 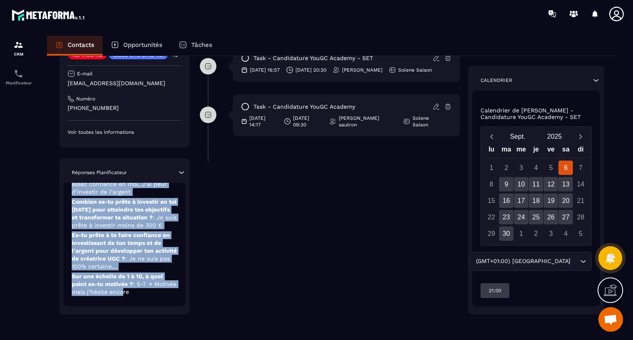 I want to click on div: Search for option, so click(x=530, y=262).